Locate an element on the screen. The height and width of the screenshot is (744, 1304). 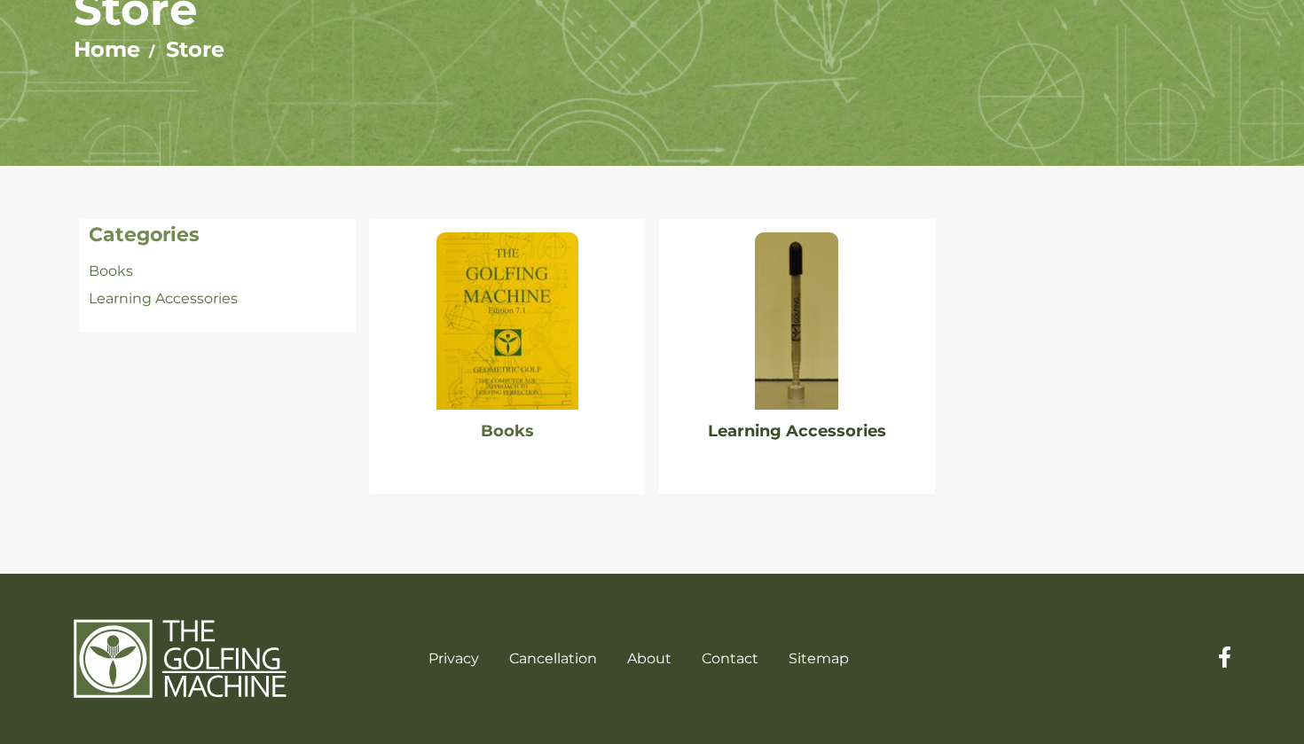
a: Home is located at coordinates (106, 49).